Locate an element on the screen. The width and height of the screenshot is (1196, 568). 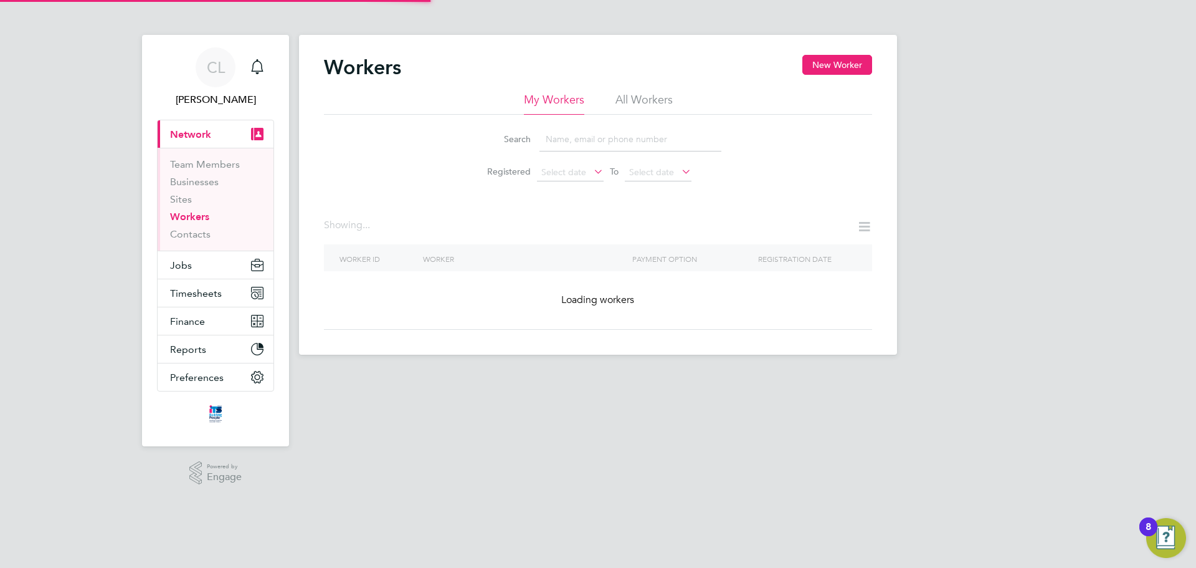
a: Go to home page is located at coordinates (216, 414).